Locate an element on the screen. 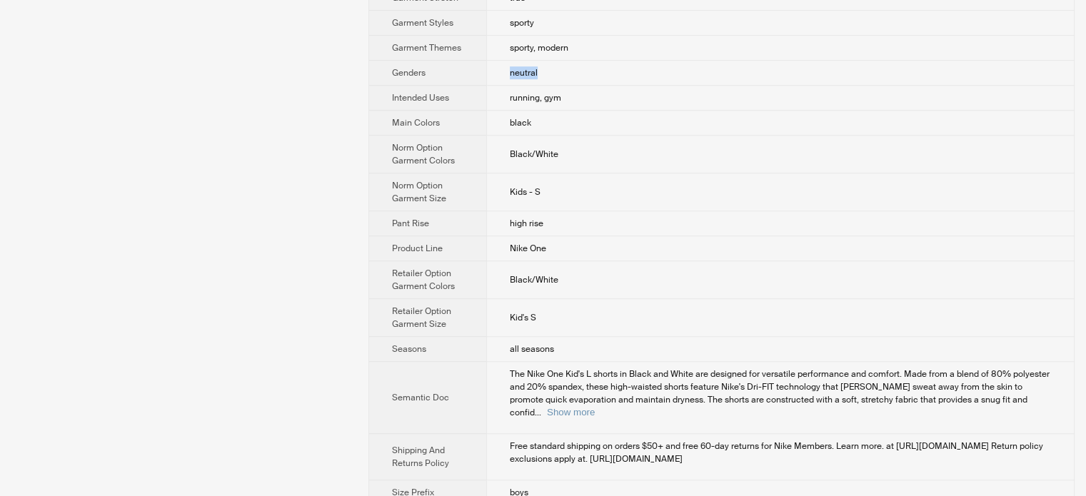 The width and height of the screenshot is (1086, 496). span: Seasons is located at coordinates (409, 349).